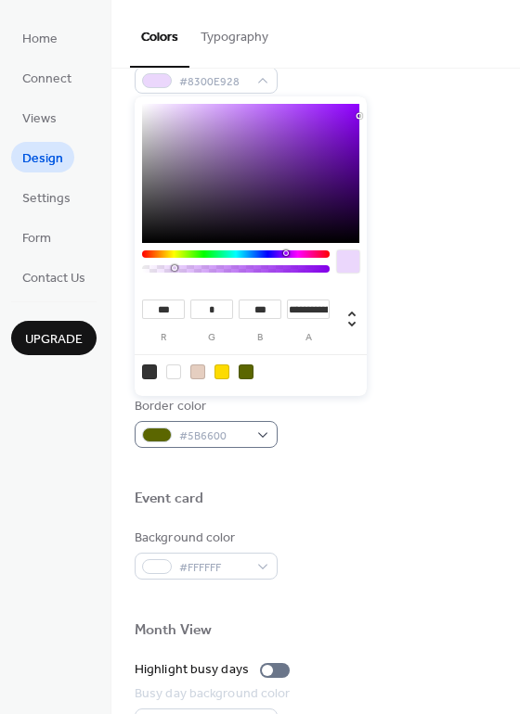 The image size is (520, 714). What do you see at coordinates (39, 117) in the screenshot?
I see `a: Views` at bounding box center [39, 117].